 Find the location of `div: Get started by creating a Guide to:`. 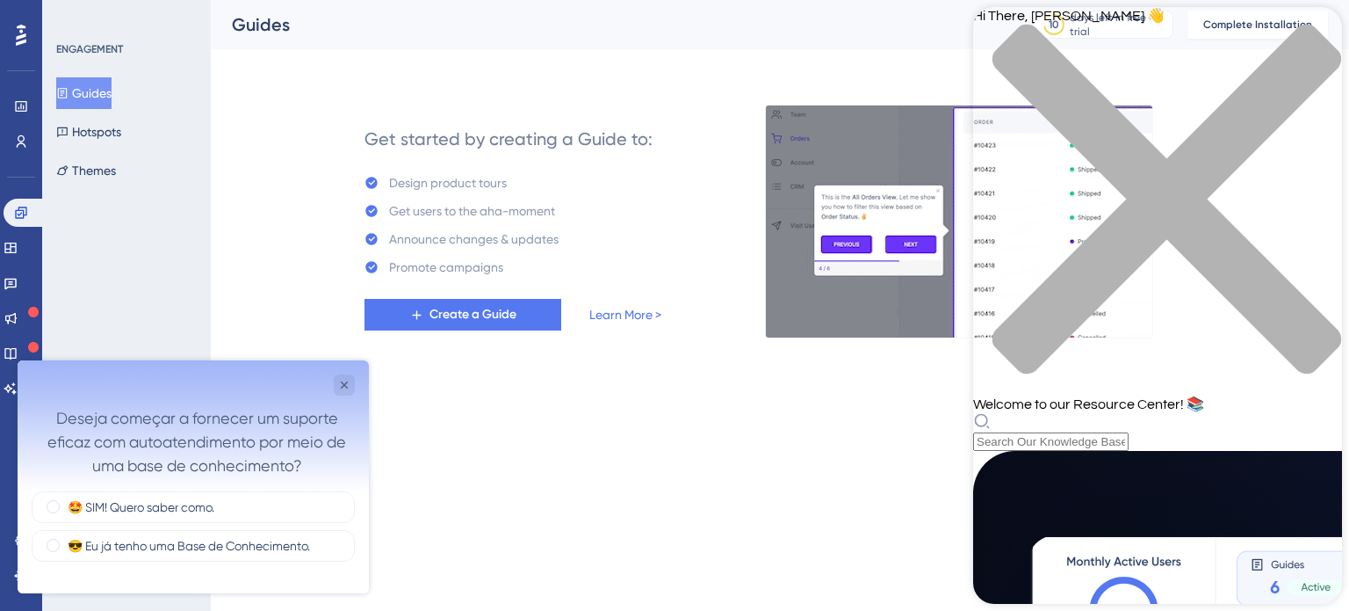

div: Get started by creating a Guide to: is located at coordinates (509, 139).